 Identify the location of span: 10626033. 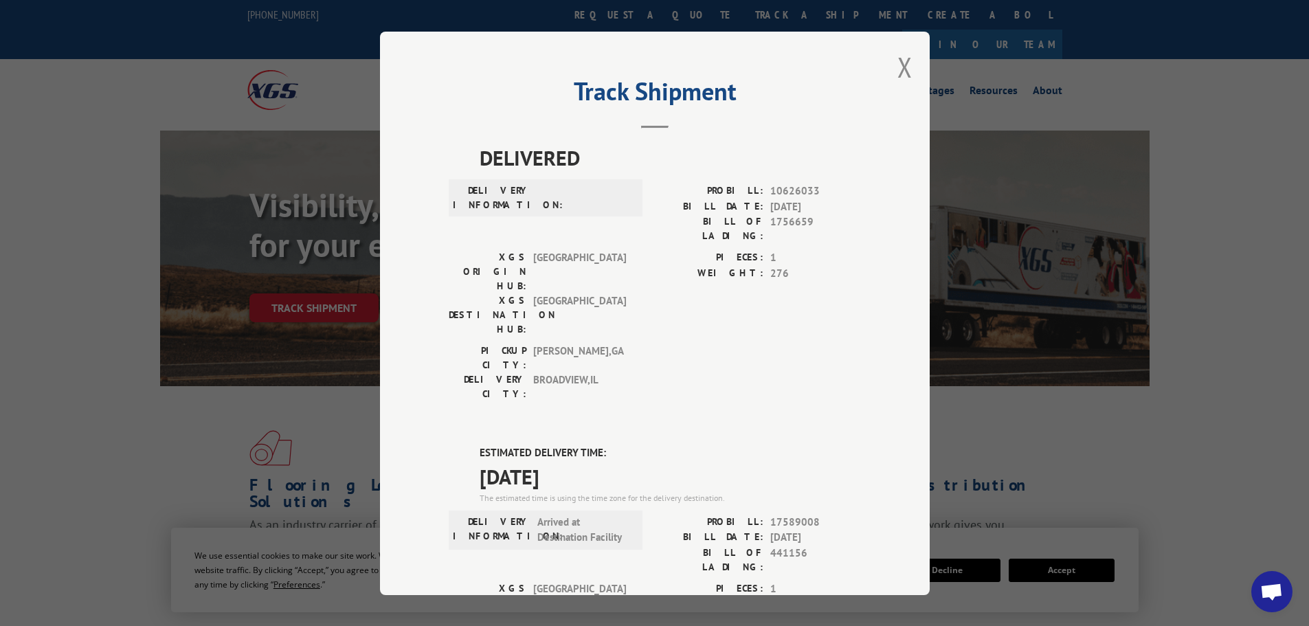
(815, 191).